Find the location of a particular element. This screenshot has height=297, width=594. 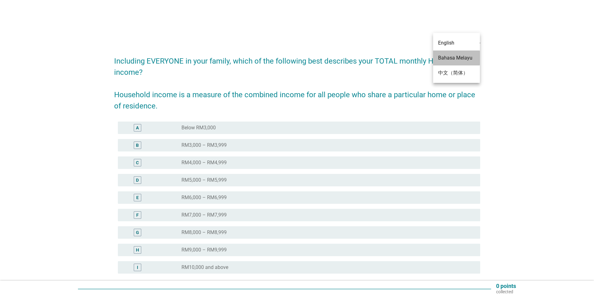

label: RM7,000 – RM7,999 is located at coordinates (204, 215).